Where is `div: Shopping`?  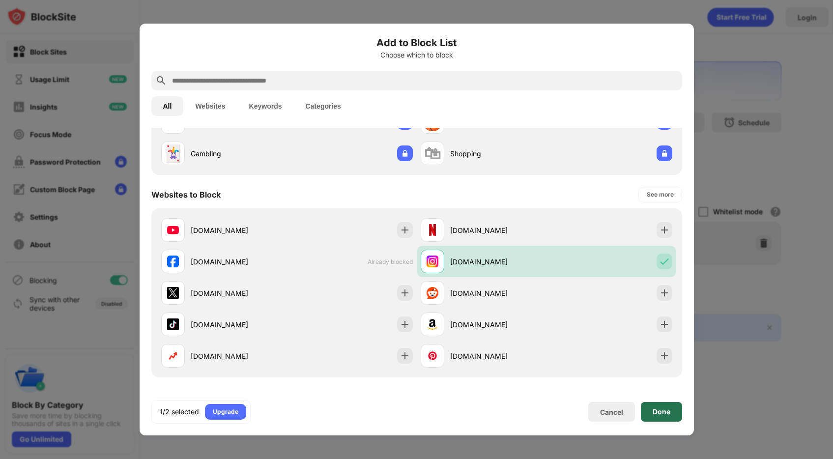 div: Shopping is located at coordinates (499, 153).